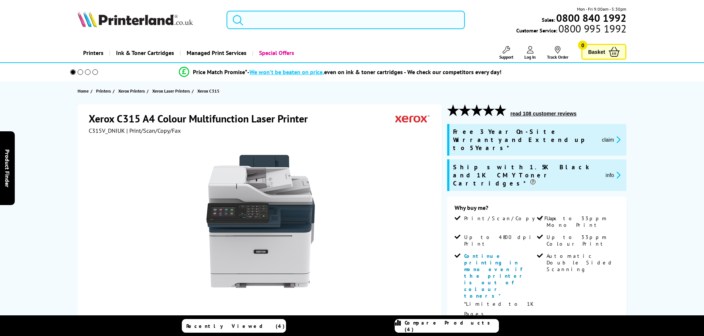  What do you see at coordinates (234, 326) in the screenshot?
I see `a: Recently Viewed (4)` at bounding box center [234, 326].